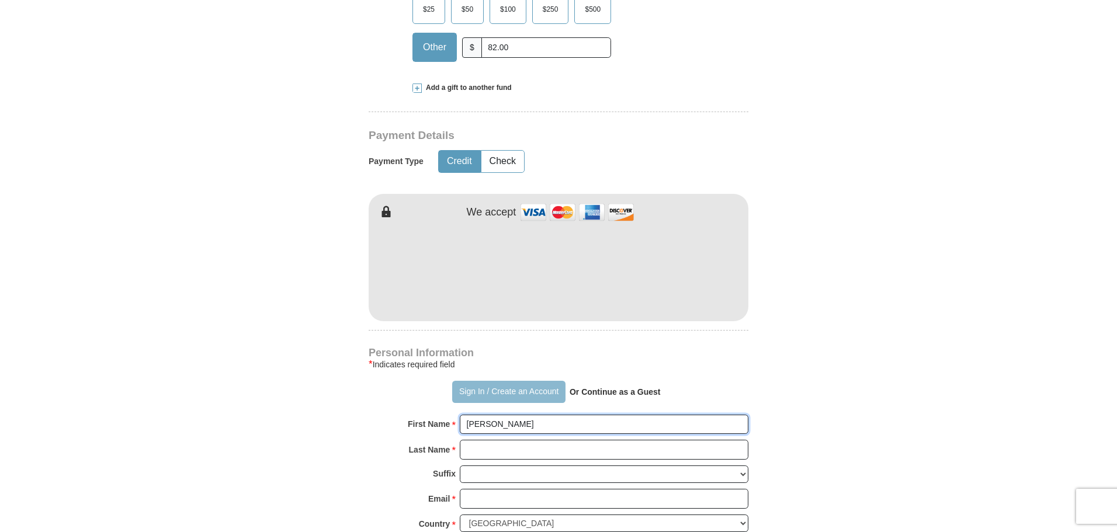  What do you see at coordinates (508, 392) in the screenshot?
I see `button: Sign In / Create an Account` at bounding box center [508, 392].